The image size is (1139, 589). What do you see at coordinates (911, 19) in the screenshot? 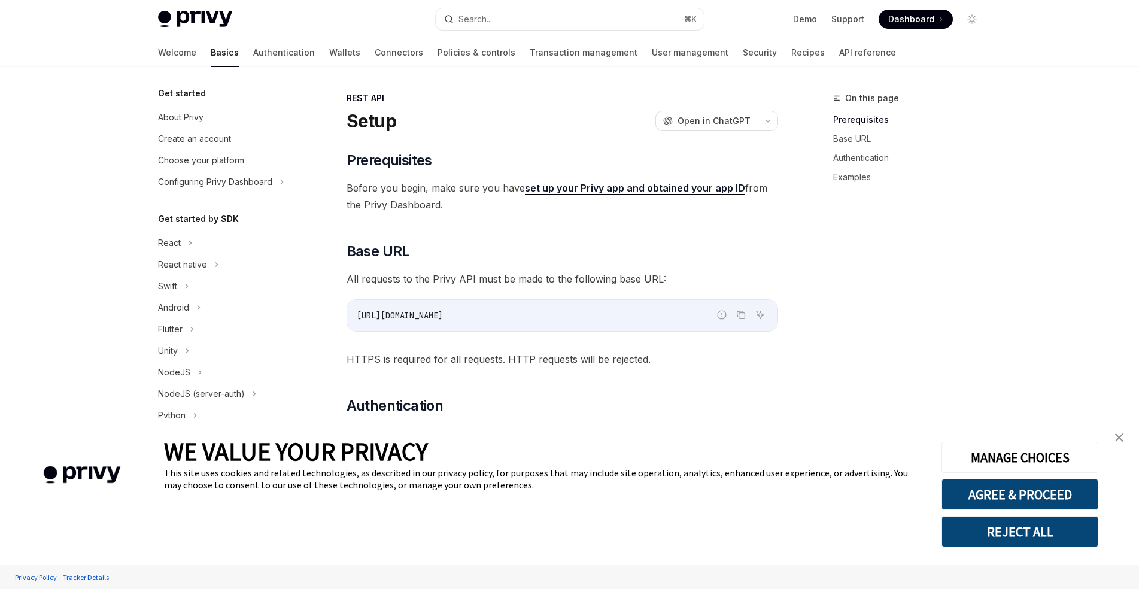
I see `span: Dashboard` at bounding box center [911, 19].